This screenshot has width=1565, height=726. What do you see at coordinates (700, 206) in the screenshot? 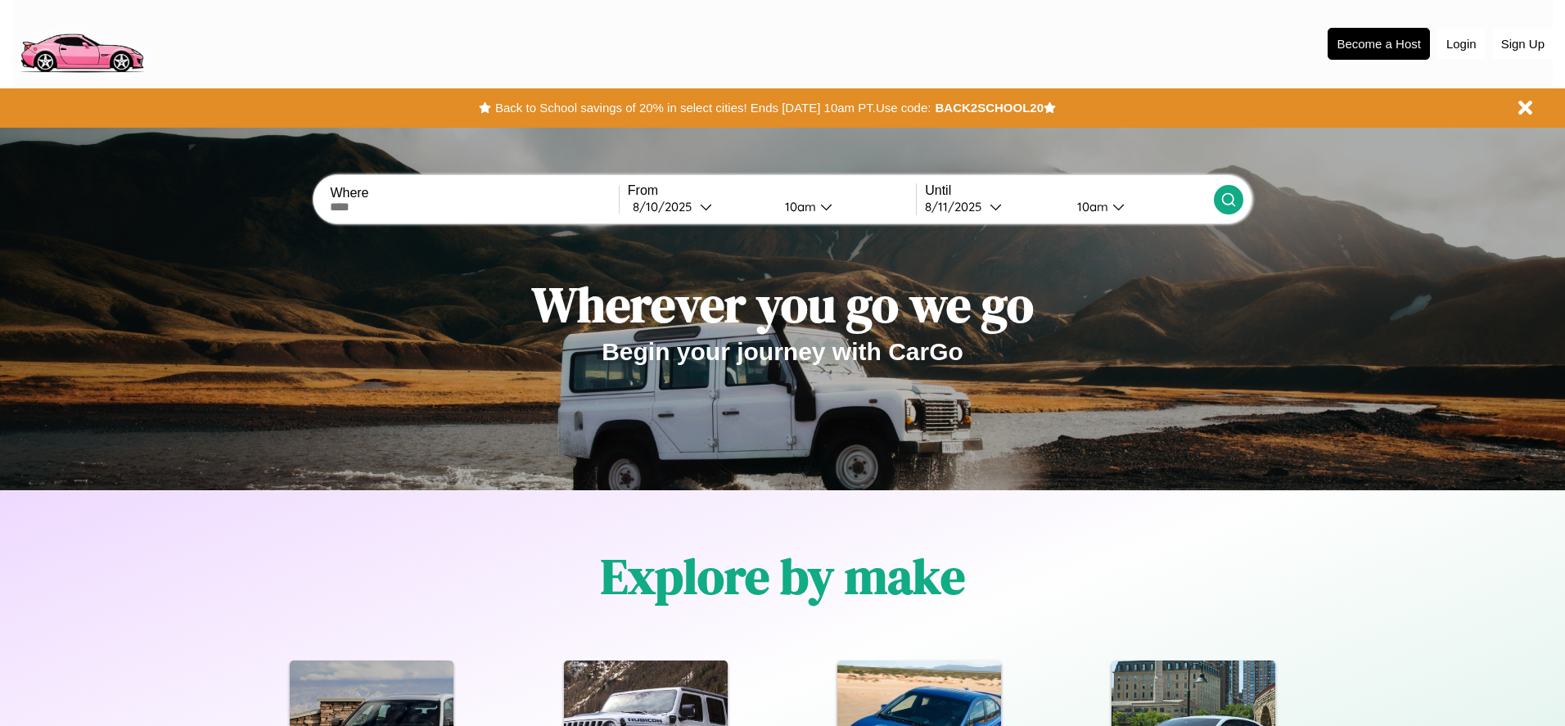
I see `button: 8/10/2025` at bounding box center [700, 206].